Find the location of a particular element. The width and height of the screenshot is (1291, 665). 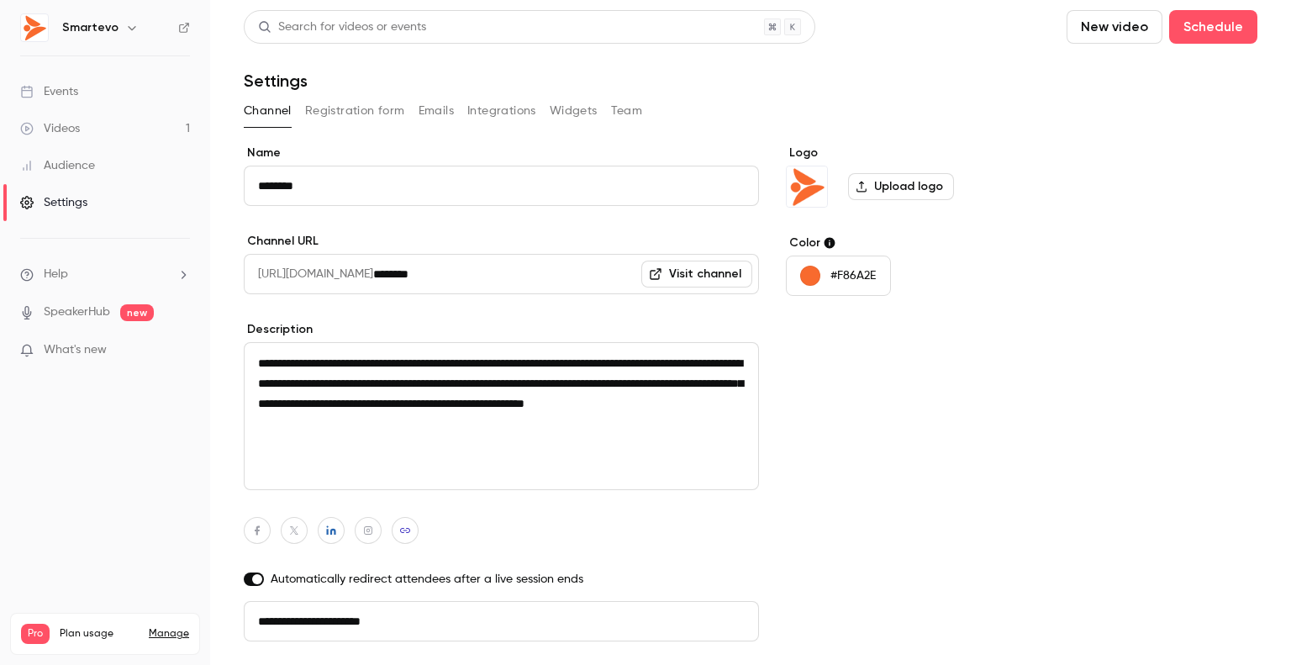

span: Help is located at coordinates (55, 274).